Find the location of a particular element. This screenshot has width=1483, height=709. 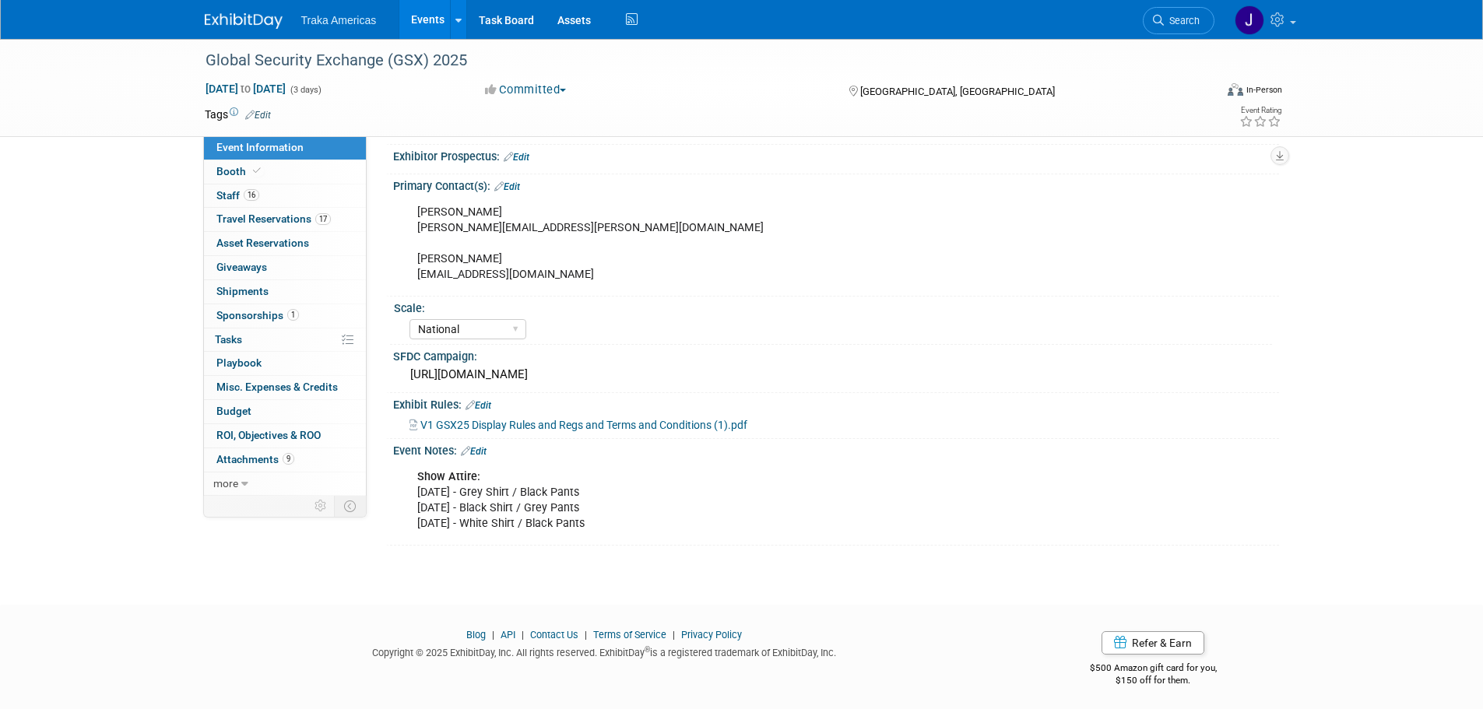

i: Booth reservation complete is located at coordinates (257, 170).